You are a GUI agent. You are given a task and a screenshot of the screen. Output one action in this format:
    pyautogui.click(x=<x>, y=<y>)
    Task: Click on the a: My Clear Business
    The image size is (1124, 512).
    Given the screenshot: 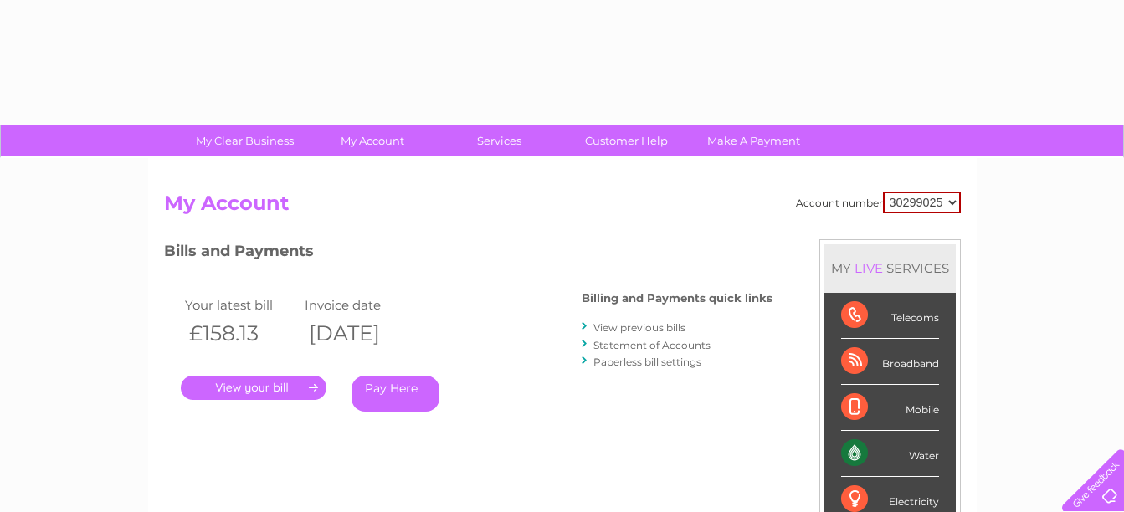 What is the action you would take?
    pyautogui.click(x=244, y=141)
    